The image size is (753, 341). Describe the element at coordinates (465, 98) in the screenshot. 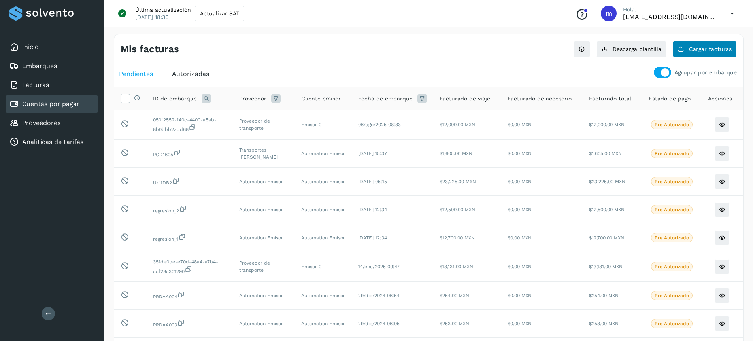

I see `span: Facturado de viaje` at that location.